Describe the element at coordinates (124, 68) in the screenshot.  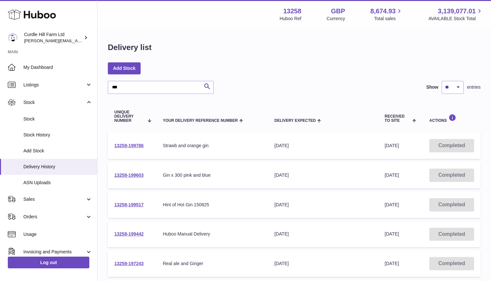
I see `a: Add Stock` at that location.